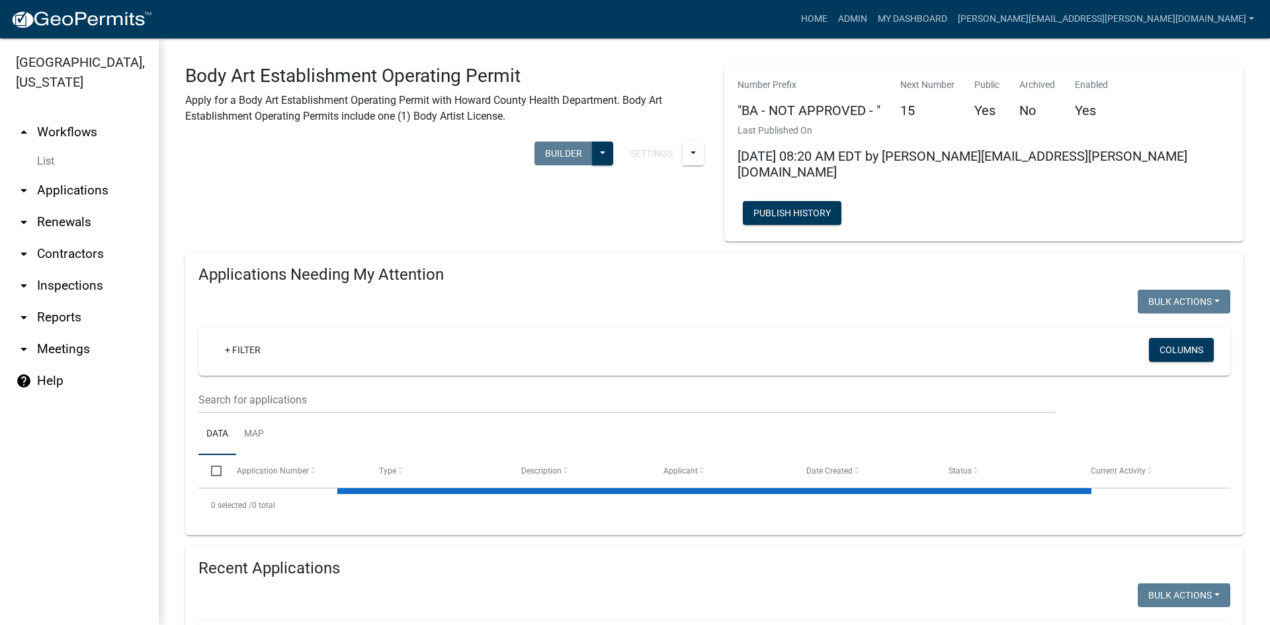 Image resolution: width=1270 pixels, height=625 pixels. What do you see at coordinates (231, 505) in the screenshot?
I see `span: 0 selected /` at bounding box center [231, 505].